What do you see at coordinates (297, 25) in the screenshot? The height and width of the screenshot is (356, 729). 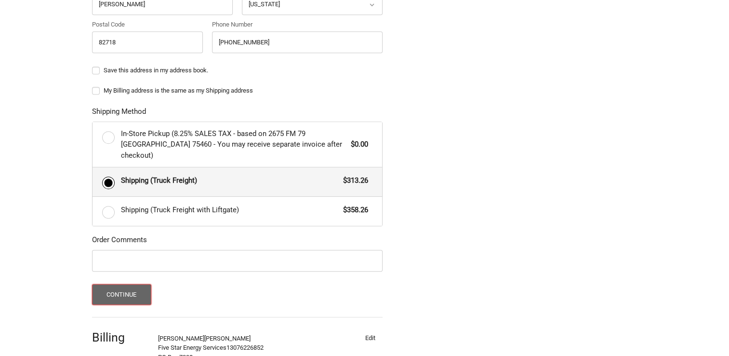 I see `label: Phone Number` at bounding box center [297, 25].